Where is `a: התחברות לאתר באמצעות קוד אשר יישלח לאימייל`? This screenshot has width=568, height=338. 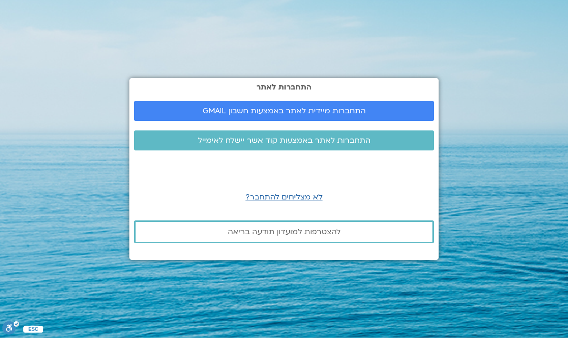 a: התחברות לאתר באמצעות קוד אשר יישלח לאימייל is located at coordinates (284, 140).